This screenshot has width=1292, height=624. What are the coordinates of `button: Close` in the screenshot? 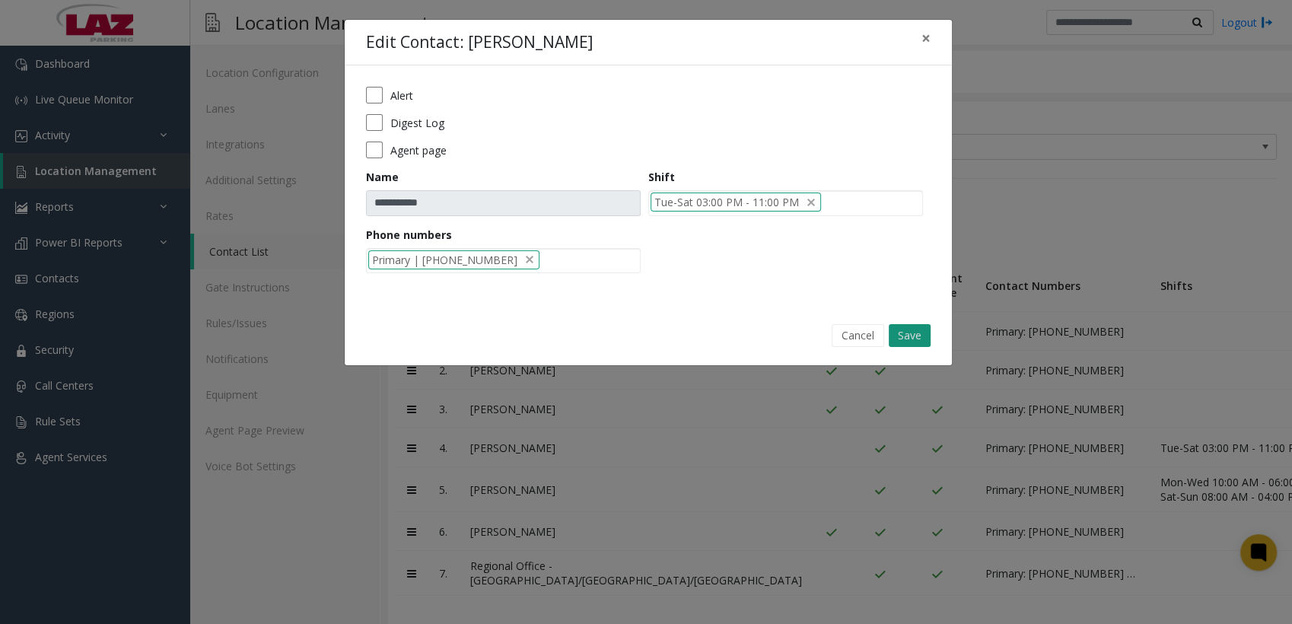 It's located at (926, 38).